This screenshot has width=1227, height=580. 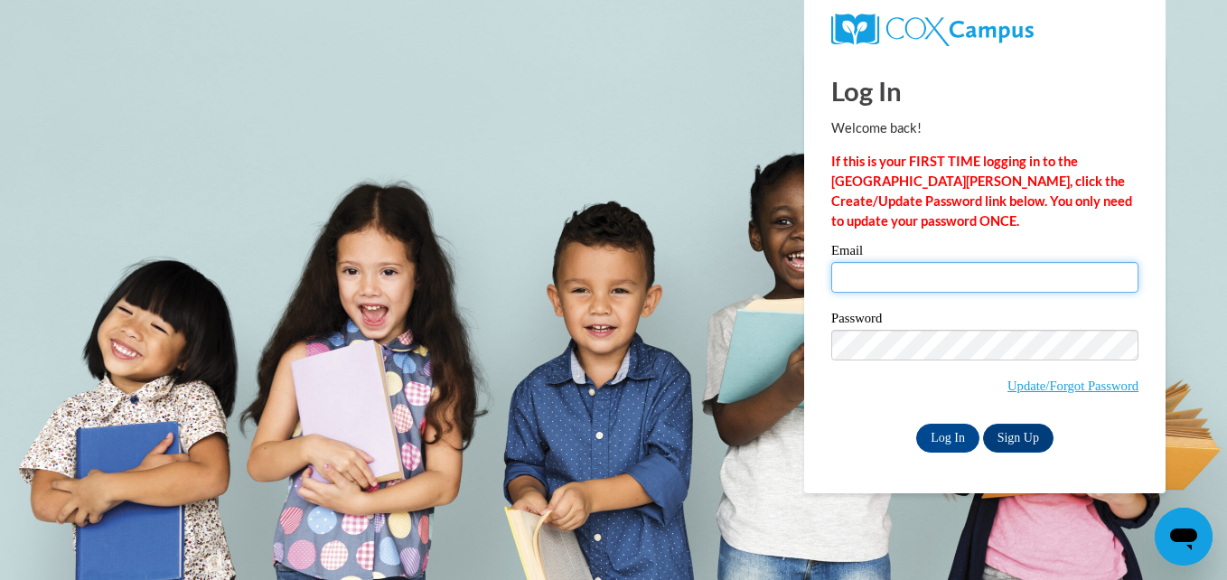 What do you see at coordinates (933, 30) in the screenshot?
I see `img: COX Campus` at bounding box center [933, 30].